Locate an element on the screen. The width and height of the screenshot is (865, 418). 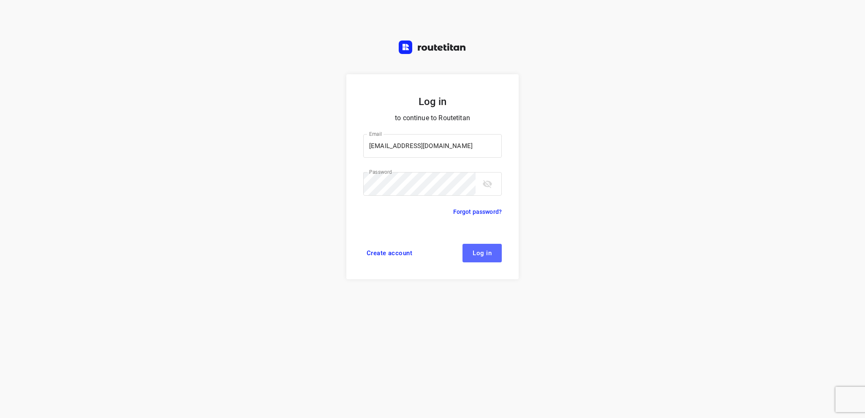
img: Routetitan is located at coordinates (432, 47).